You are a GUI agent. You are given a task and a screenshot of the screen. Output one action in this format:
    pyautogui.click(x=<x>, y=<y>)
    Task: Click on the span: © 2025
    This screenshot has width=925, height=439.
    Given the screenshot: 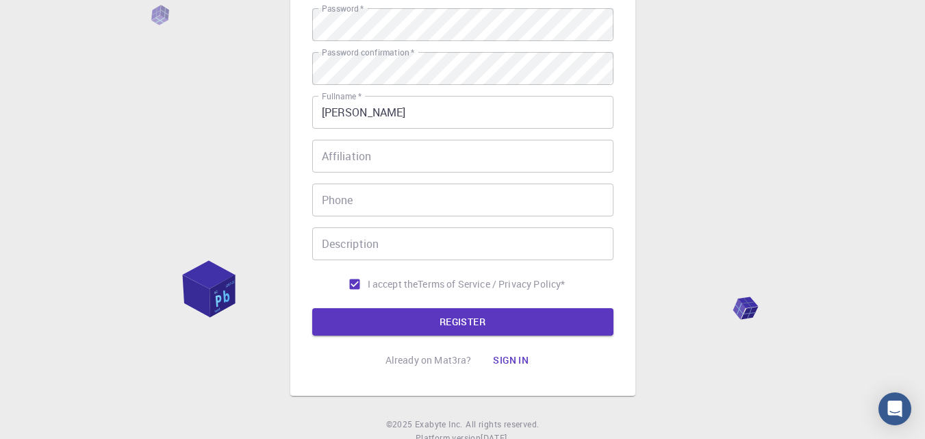 What is the action you would take?
    pyautogui.click(x=401, y=425)
    